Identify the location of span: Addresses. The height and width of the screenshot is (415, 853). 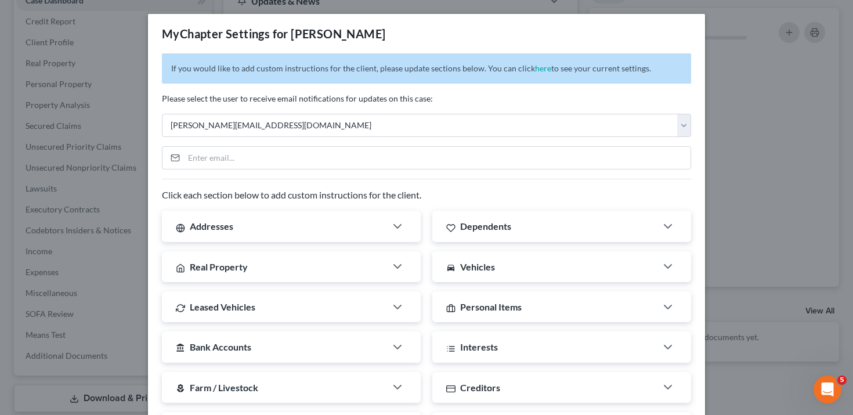
(211, 226).